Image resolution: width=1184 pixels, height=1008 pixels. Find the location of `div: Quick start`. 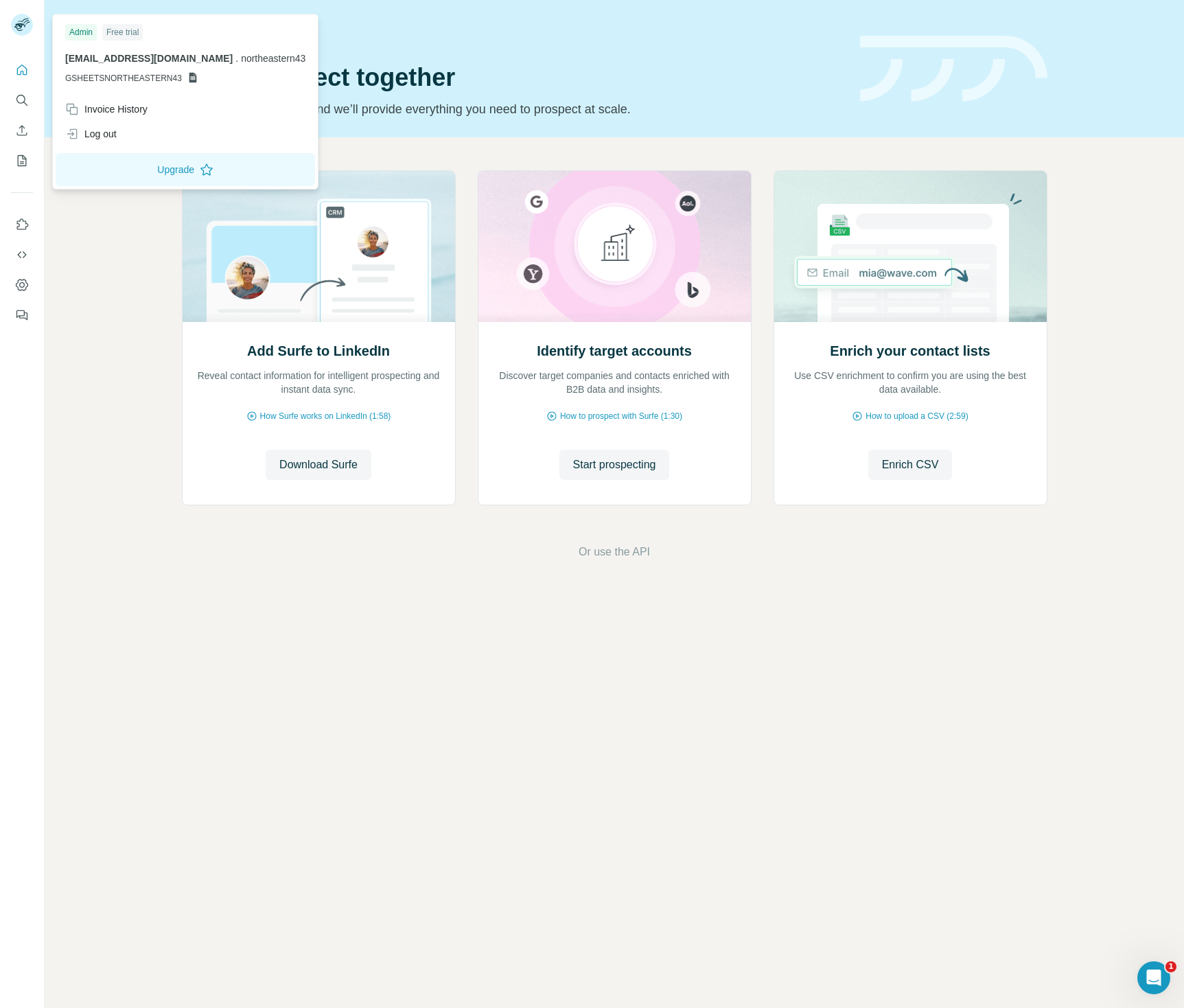

div: Quick start is located at coordinates (513, 32).